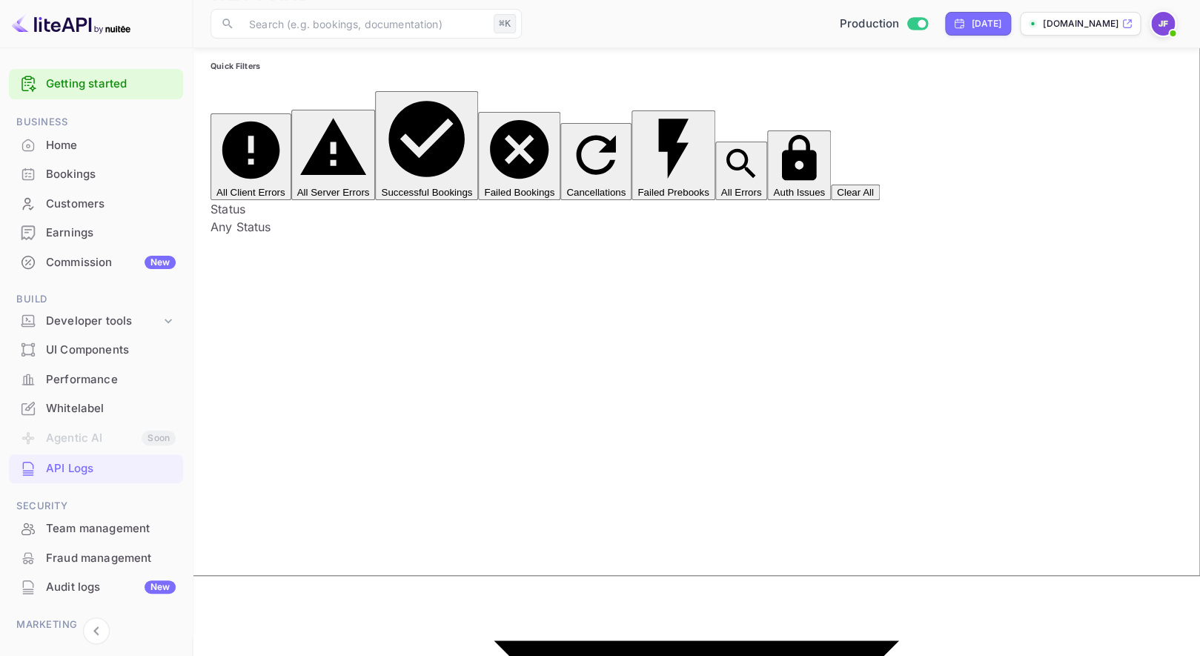 This screenshot has height=656, width=1200. What do you see at coordinates (519, 156) in the screenshot?
I see `button: Failed Bookings` at bounding box center [519, 156].